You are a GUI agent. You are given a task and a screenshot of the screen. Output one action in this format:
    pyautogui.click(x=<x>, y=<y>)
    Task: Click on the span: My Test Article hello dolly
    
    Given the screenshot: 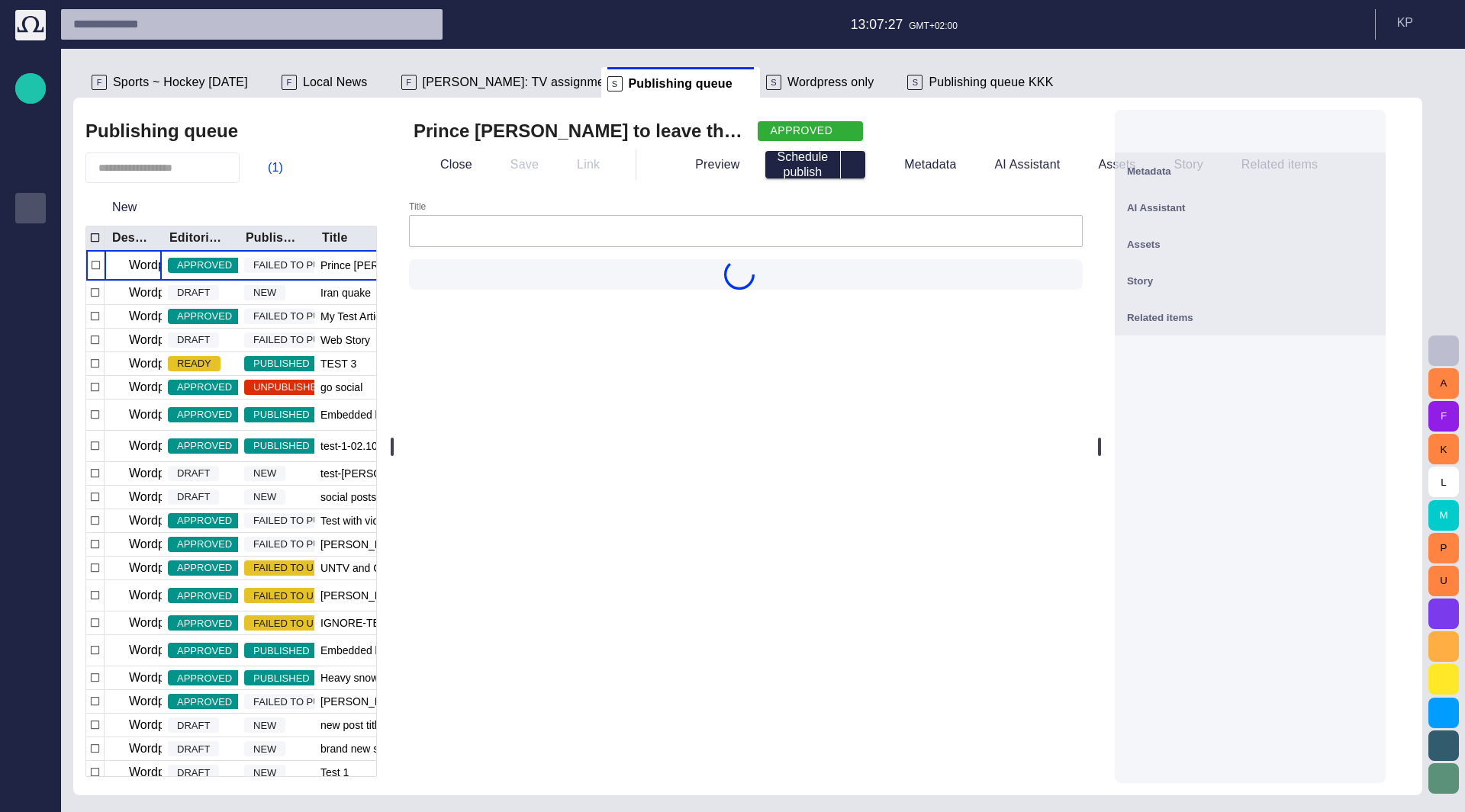 What is the action you would take?
    pyautogui.click(x=413, y=316)
    